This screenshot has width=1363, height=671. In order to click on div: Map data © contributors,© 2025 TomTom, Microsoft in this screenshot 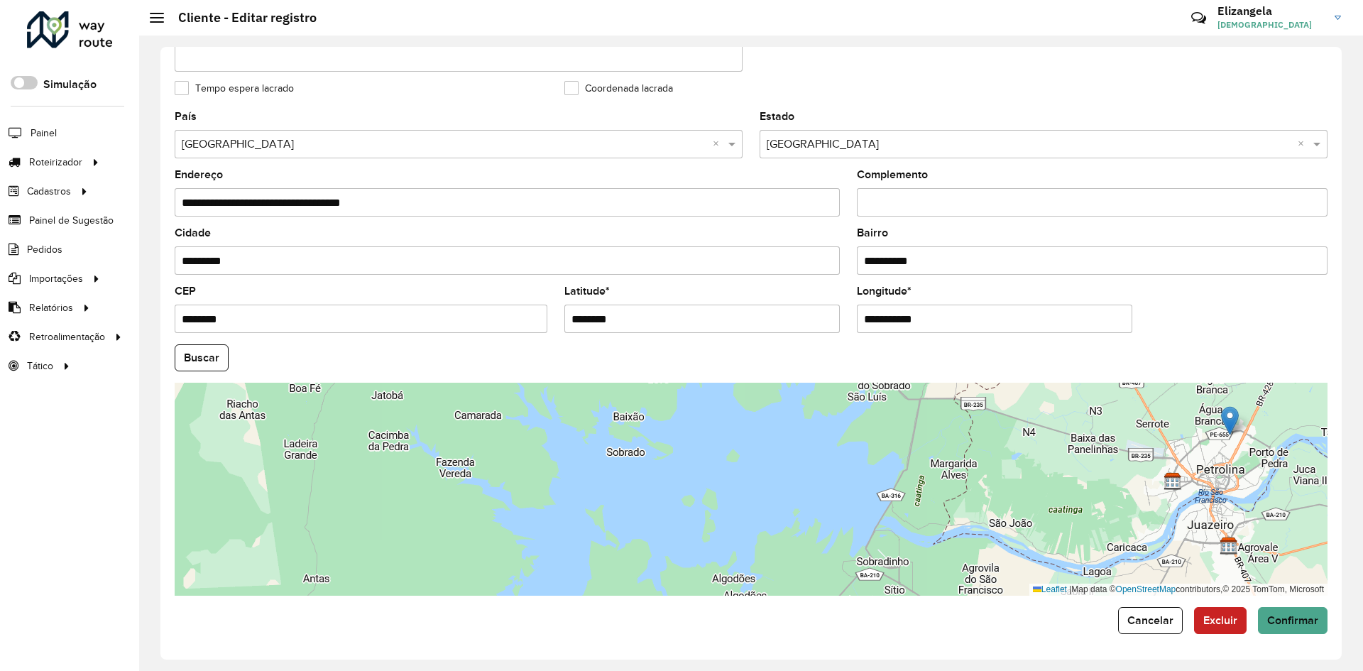, I will do `click(1178, 589)`.